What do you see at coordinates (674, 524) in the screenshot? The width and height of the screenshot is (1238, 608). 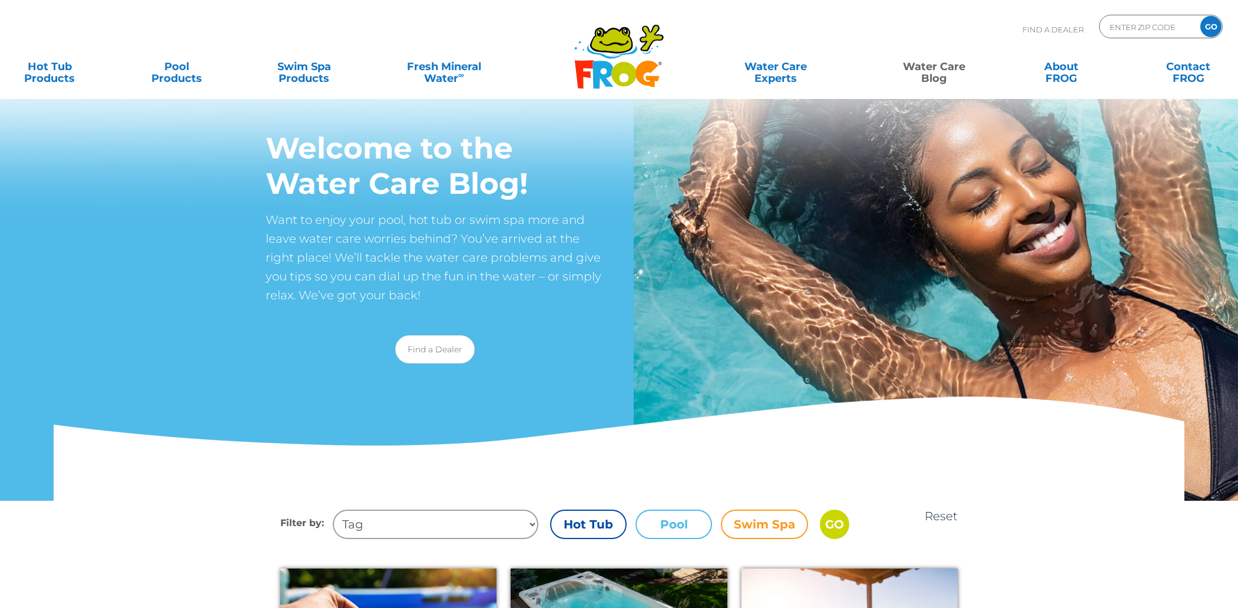 I see `label: Pool` at bounding box center [674, 524].